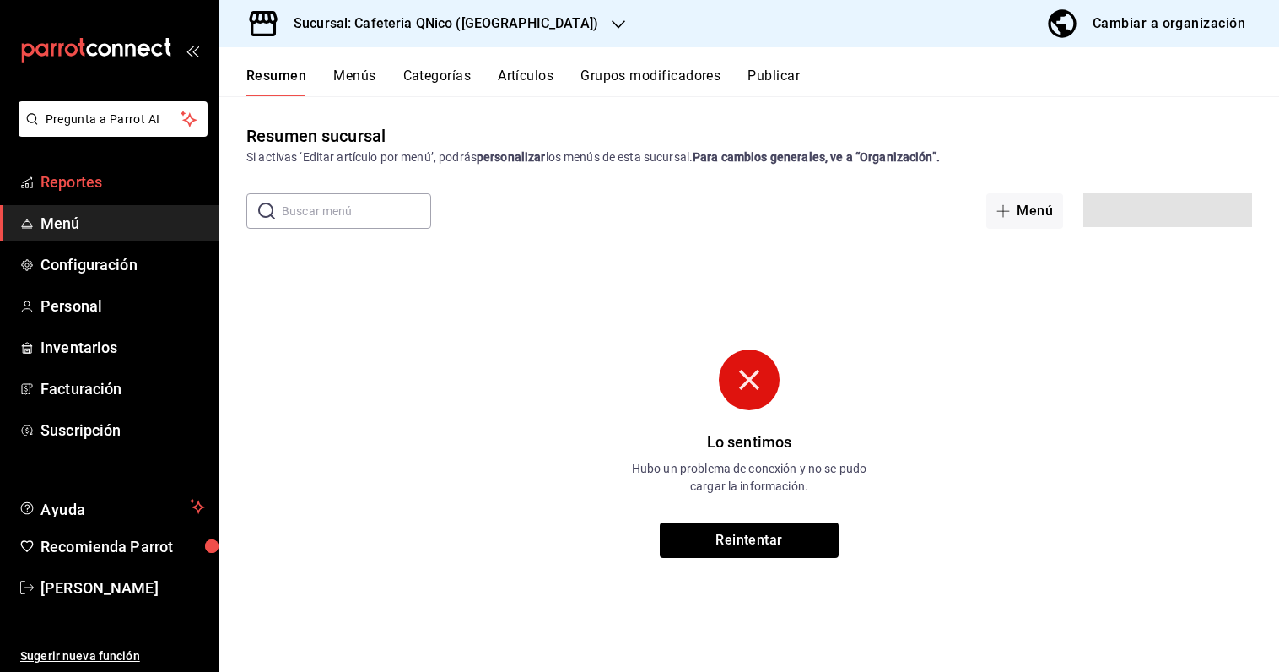 This screenshot has width=1279, height=672. What do you see at coordinates (749, 441) in the screenshot?
I see `p: Lo sentimos` at bounding box center [749, 441].